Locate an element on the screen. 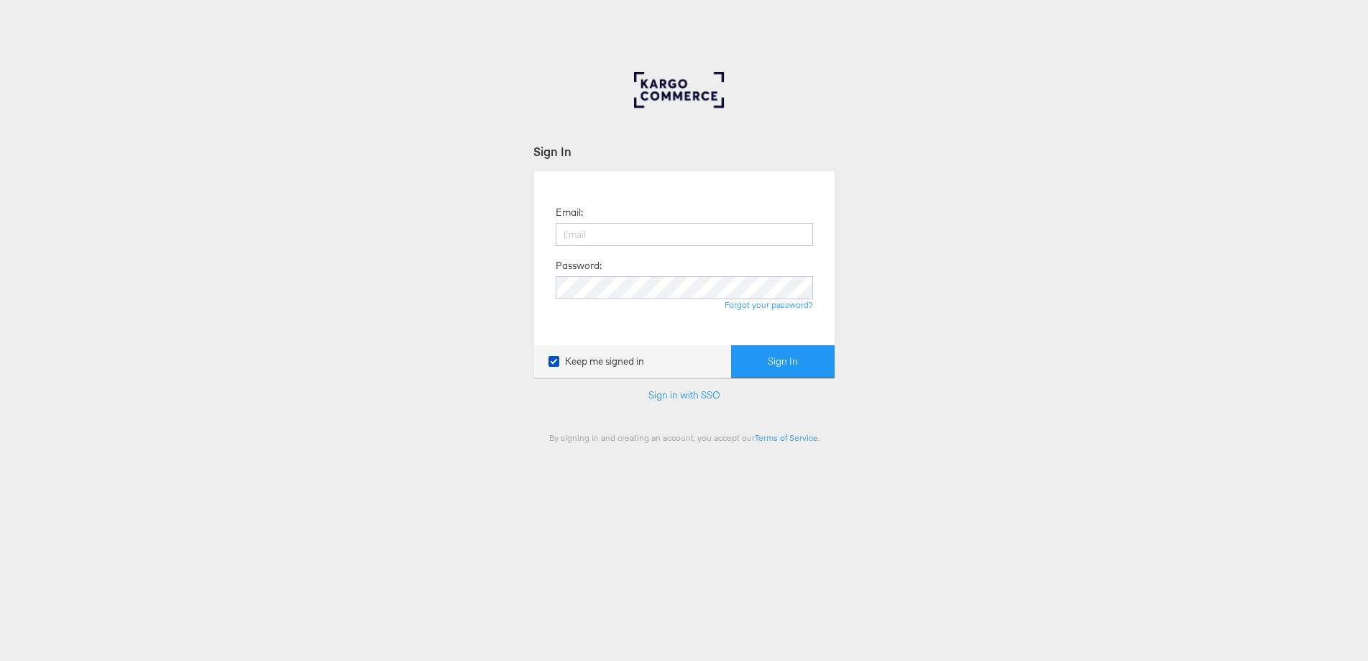  div: Sign In is located at coordinates (684, 151).